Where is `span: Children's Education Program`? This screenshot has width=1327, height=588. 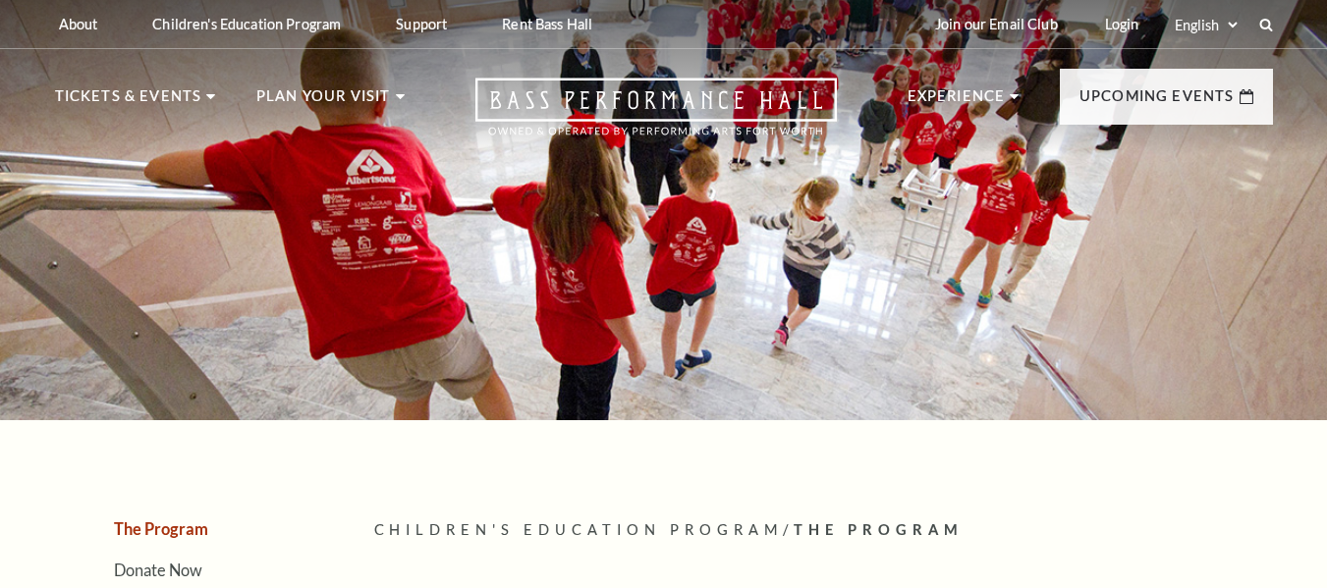
span: Children's Education Program is located at coordinates (579, 529).